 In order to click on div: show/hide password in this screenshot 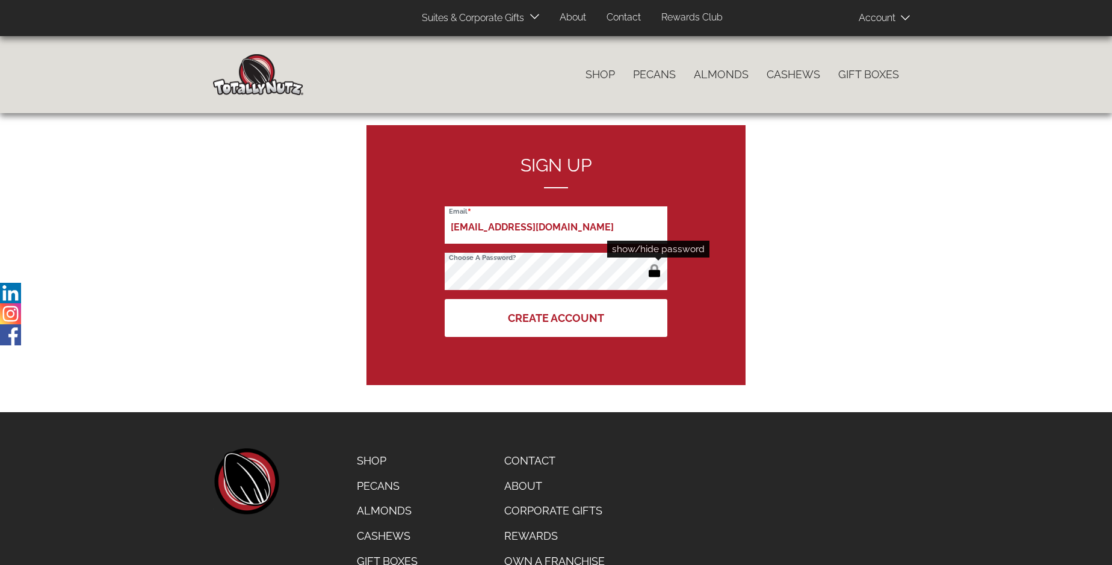, I will do `click(658, 249)`.